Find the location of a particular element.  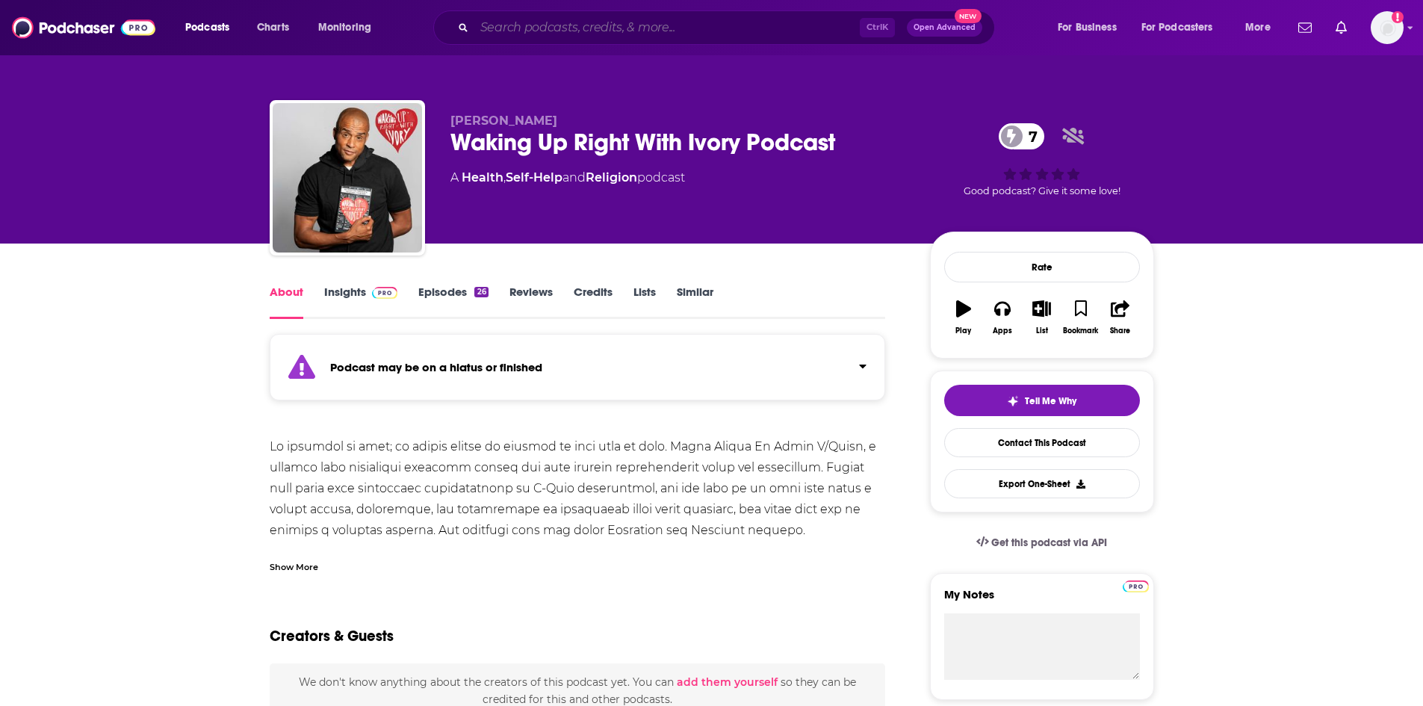

a: Health is located at coordinates (482, 177).